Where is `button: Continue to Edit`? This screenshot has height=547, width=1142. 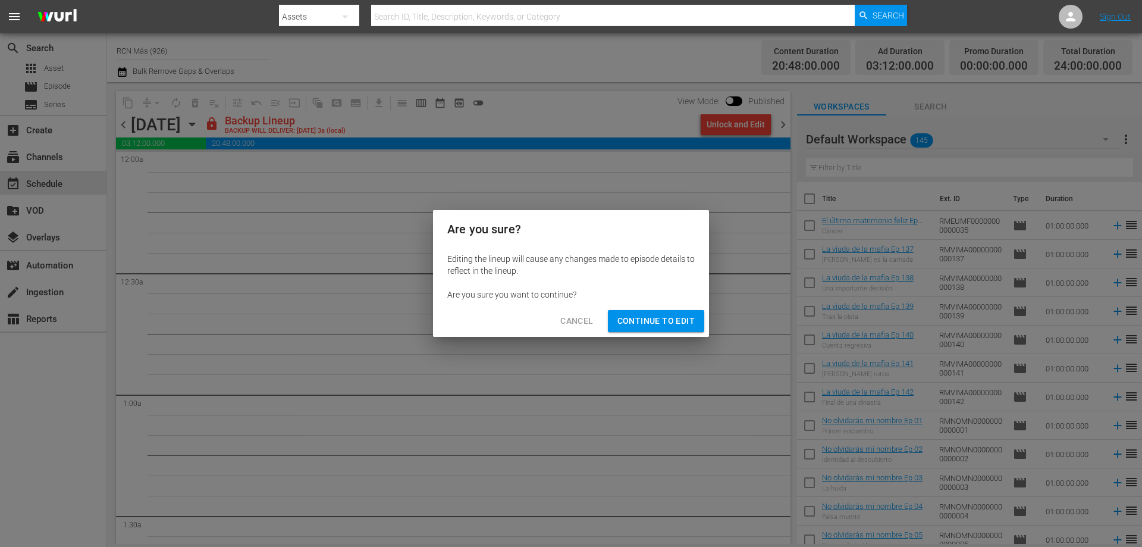 button: Continue to Edit is located at coordinates (656, 321).